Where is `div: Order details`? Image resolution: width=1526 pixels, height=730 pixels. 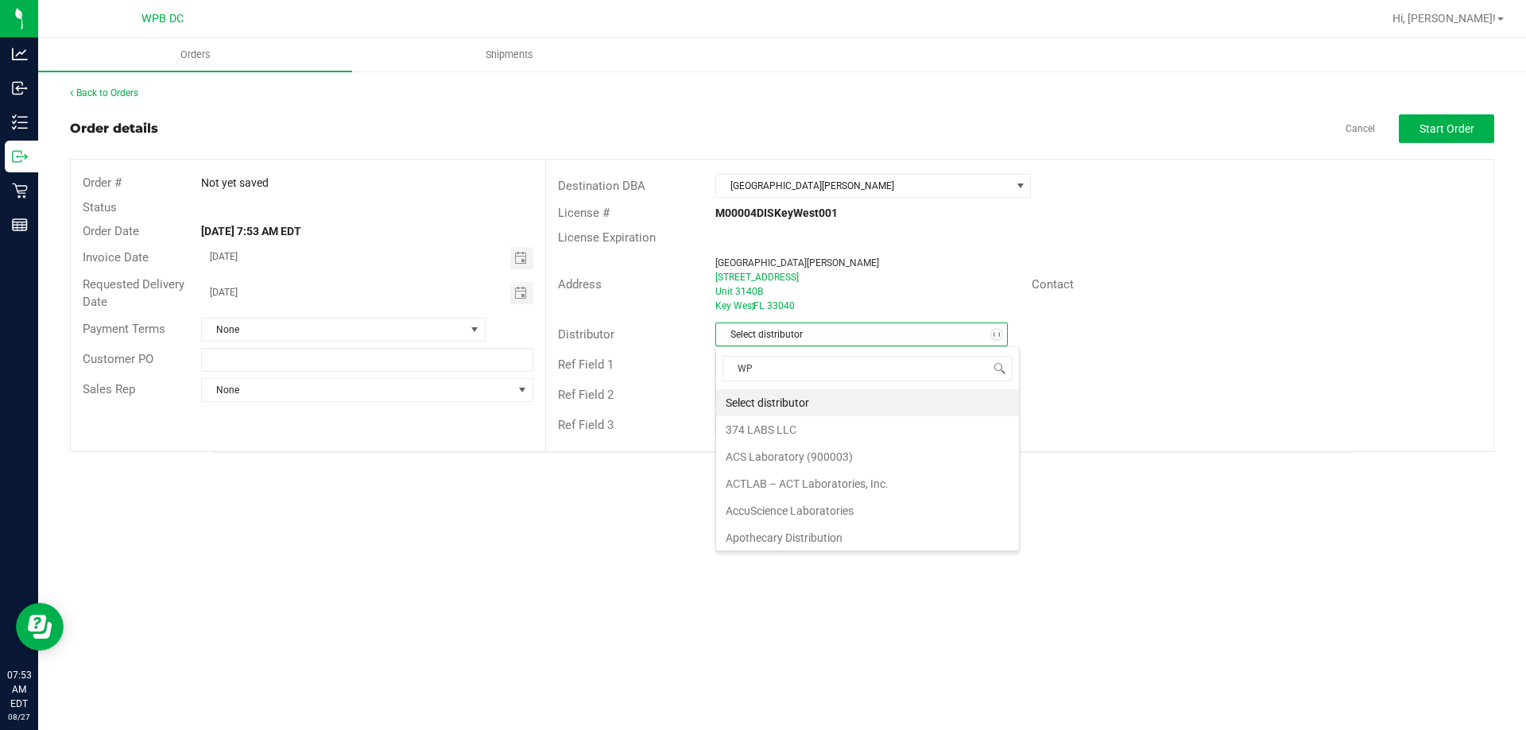
div: Order details is located at coordinates (114, 129).